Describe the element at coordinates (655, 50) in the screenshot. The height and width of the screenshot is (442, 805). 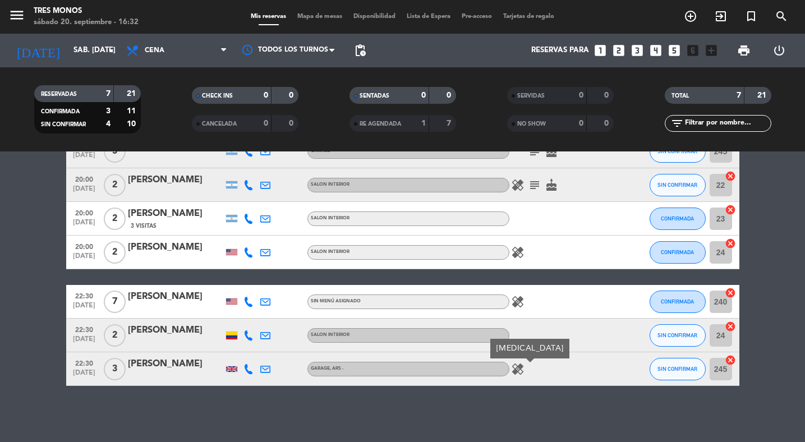
I see `i: looks_4` at that location.